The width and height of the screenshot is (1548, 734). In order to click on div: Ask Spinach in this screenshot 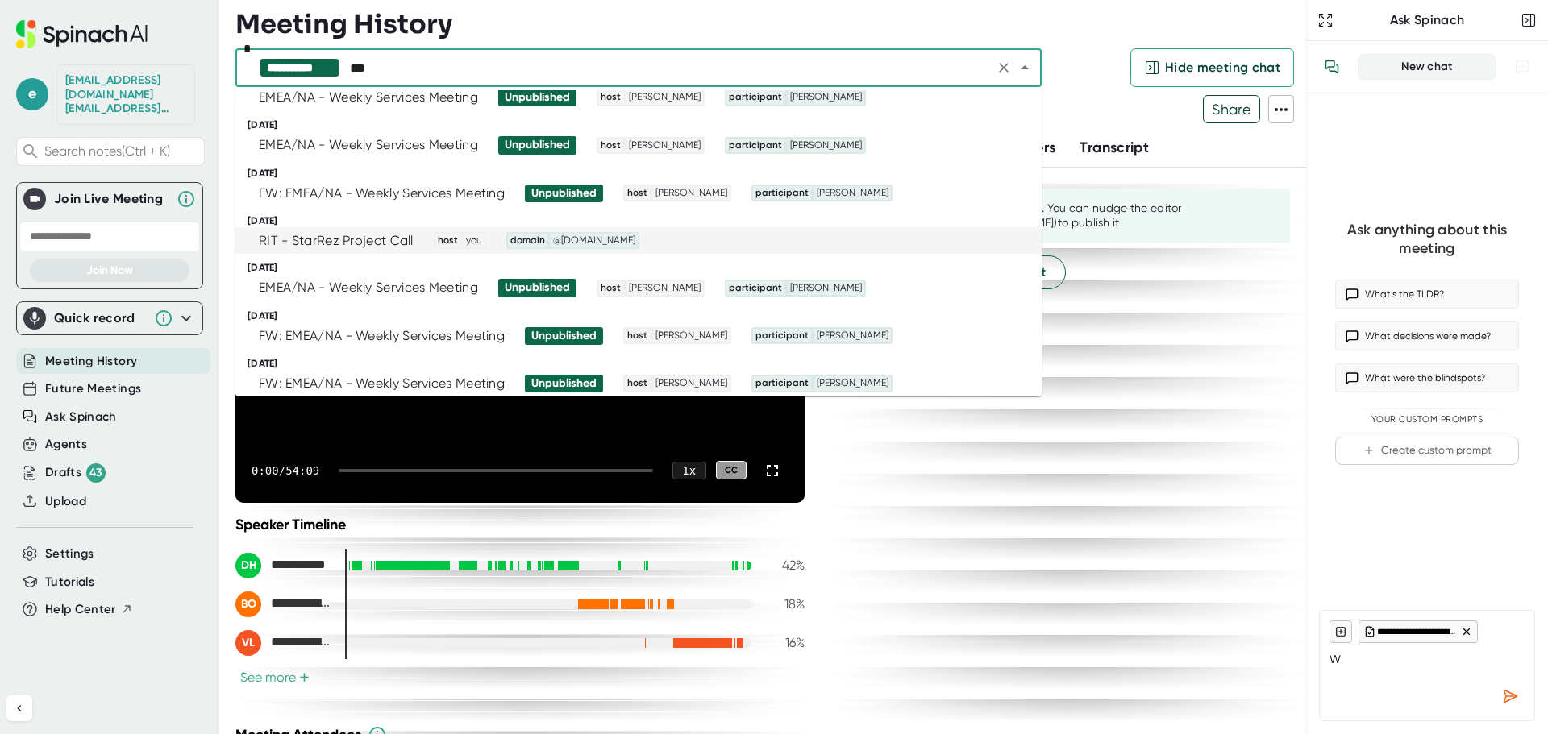, I will do `click(1427, 20)`.